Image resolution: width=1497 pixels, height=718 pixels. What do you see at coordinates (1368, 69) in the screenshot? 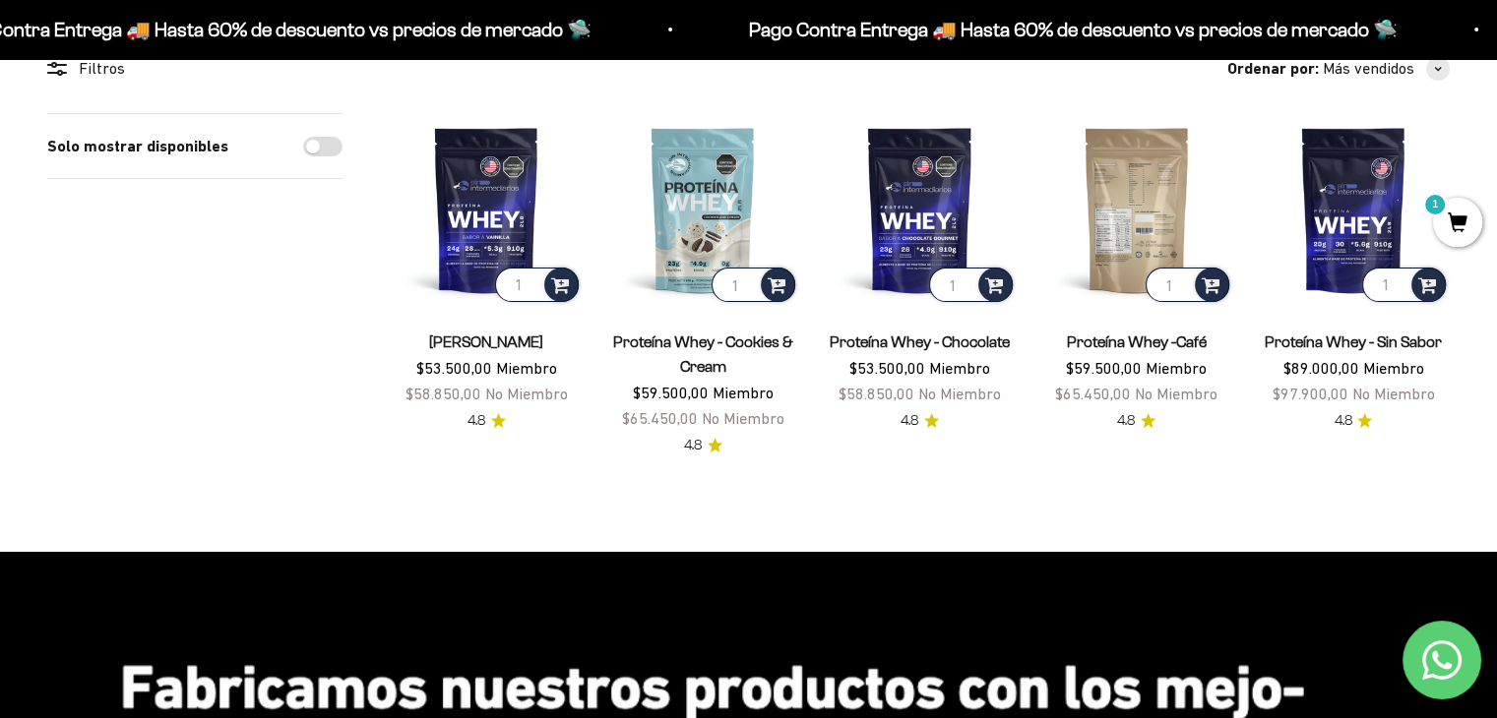
I see `span: Más vendidos` at bounding box center [1368, 69].